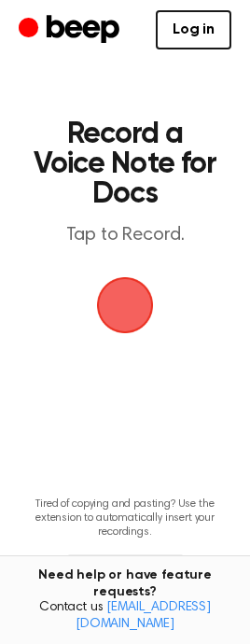 The width and height of the screenshot is (250, 644). Describe the element at coordinates (125, 518) in the screenshot. I see `p: Tired of copying and pasting? Use the extension to automatically insert your recordings.` at that location.